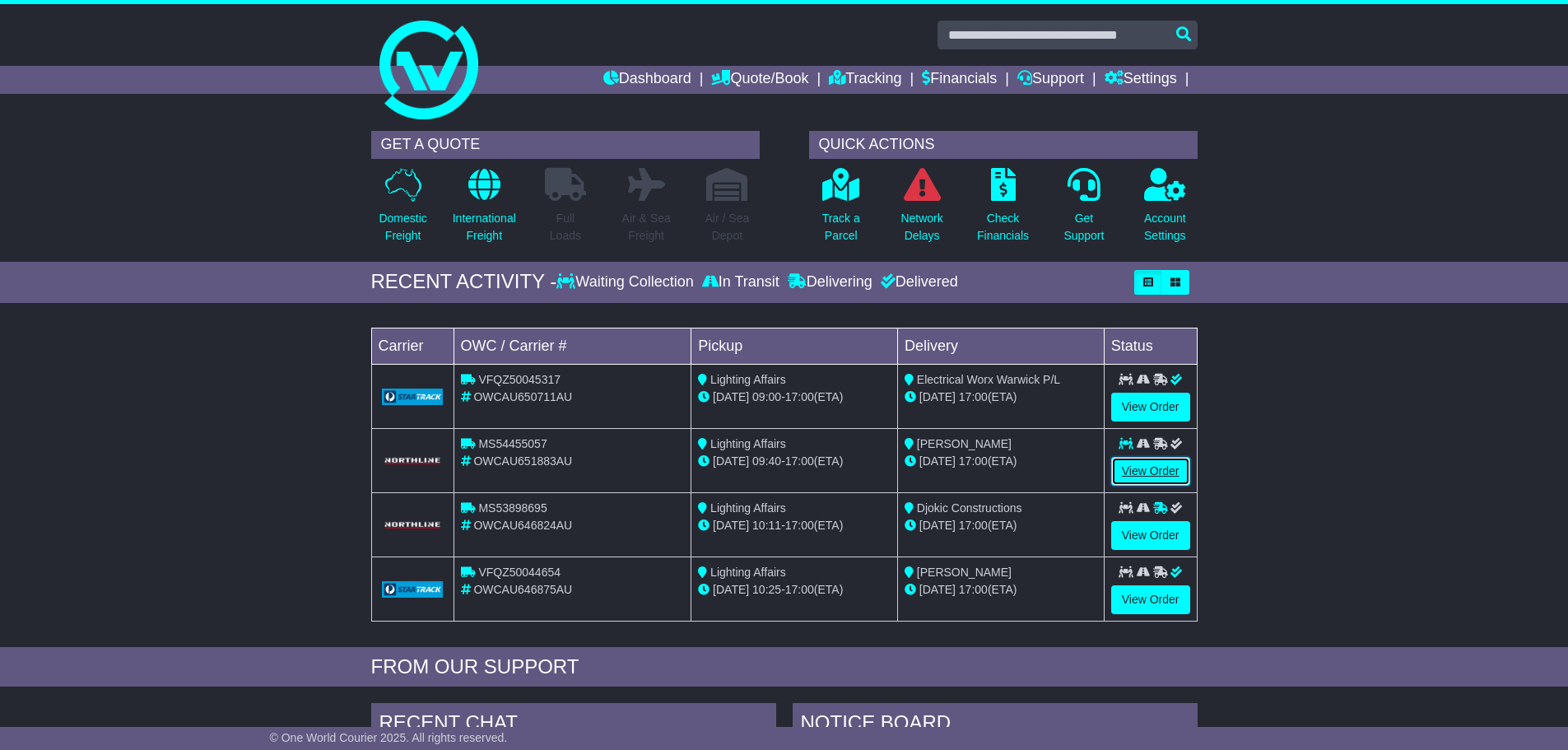  What do you see at coordinates (572, 346) in the screenshot?
I see `td: OWC / Carrier #` at bounding box center [572, 346].